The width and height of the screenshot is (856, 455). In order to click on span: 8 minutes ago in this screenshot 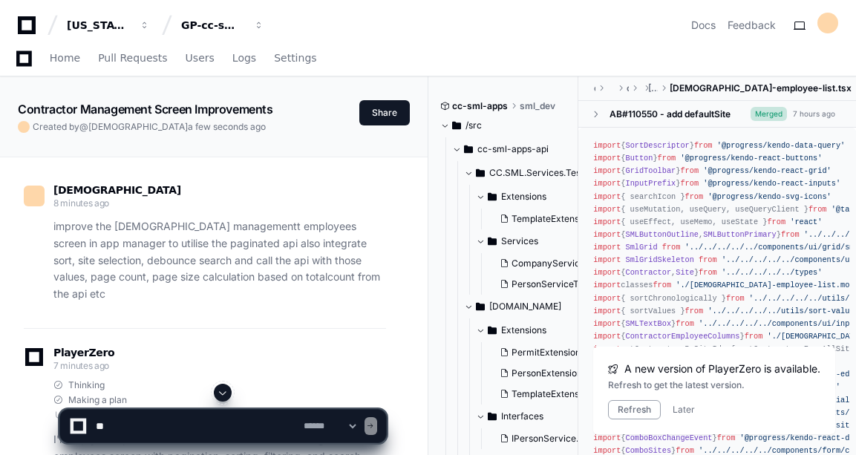, I will do `click(81, 203)`.